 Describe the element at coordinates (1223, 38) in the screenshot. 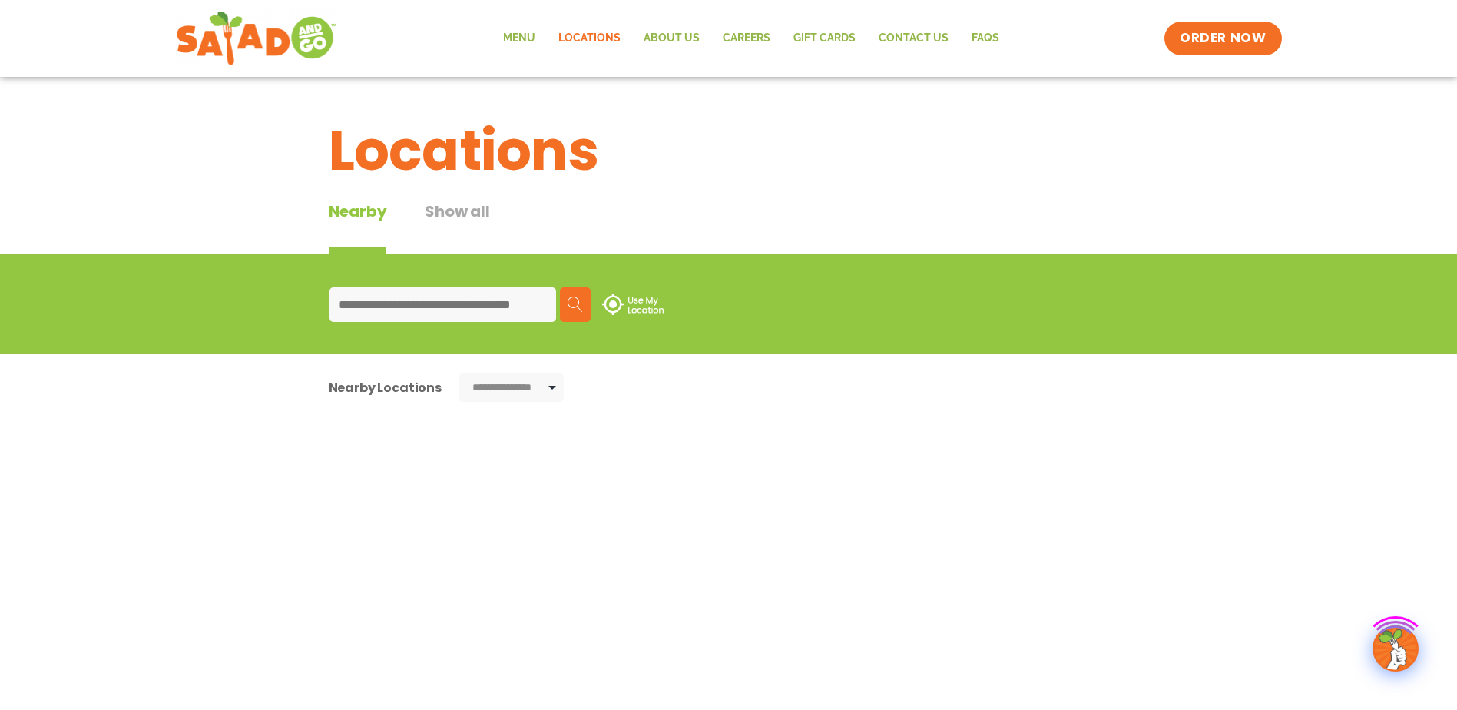

I see `span: ORDER NOW` at that location.